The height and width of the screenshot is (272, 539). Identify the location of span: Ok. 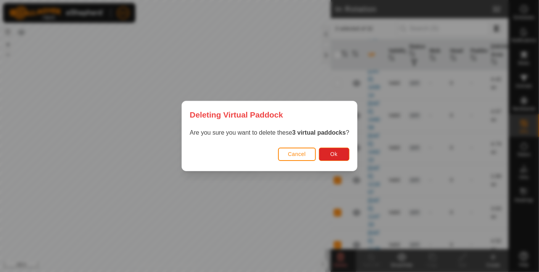
(333, 154).